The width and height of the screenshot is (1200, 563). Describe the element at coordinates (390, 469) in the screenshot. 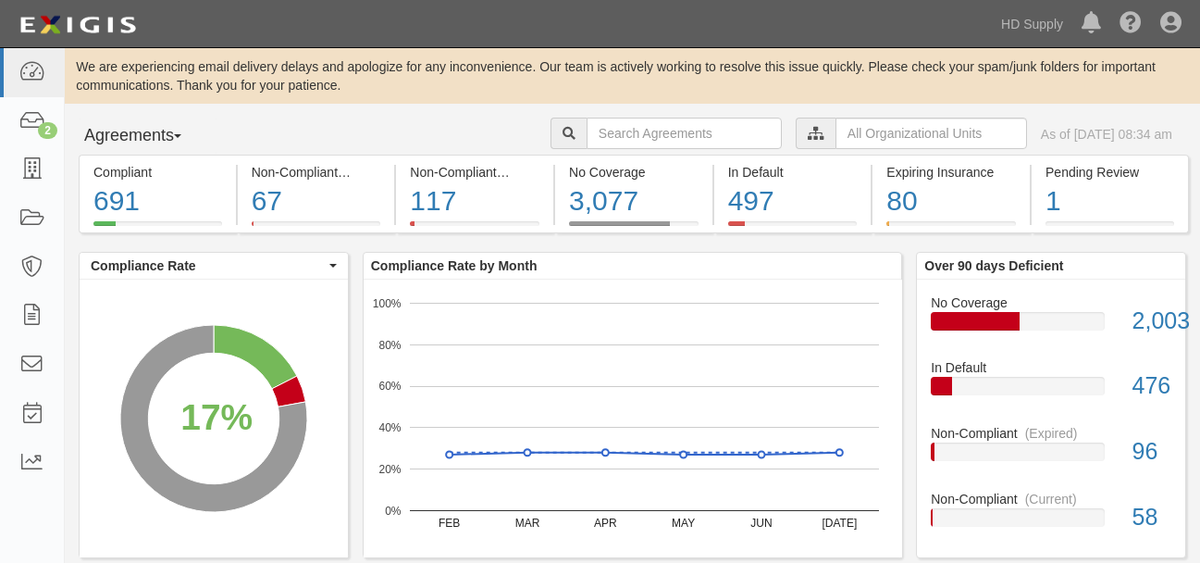

I see `text: 20%` at that location.